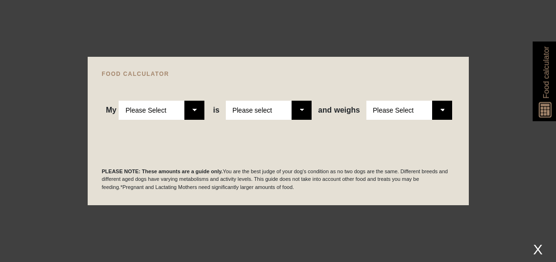  Describe the element at coordinates (278, 179) in the screenshot. I see `p: You are the best judge of your dog's condition as no two dogs are the same. Different breeds and ...` at that location.